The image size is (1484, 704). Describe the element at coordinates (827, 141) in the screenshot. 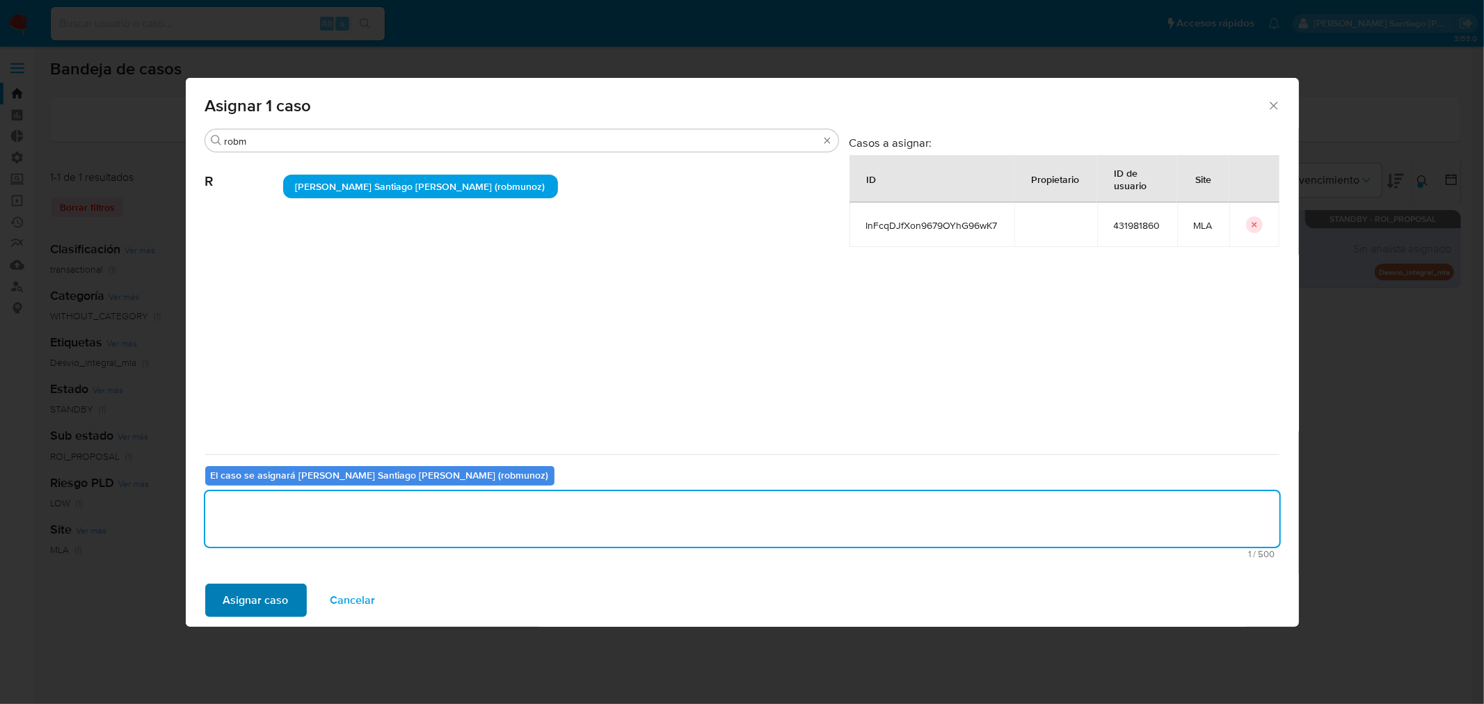

I see `button: Borrar` at that location.